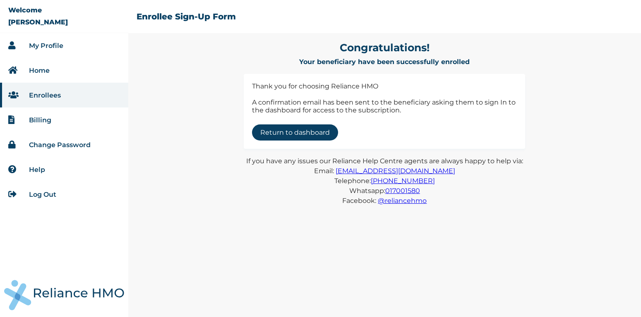  Describe the element at coordinates (384, 62) in the screenshot. I see `strong: Your beneficiary have been successfully enrolled` at that location.